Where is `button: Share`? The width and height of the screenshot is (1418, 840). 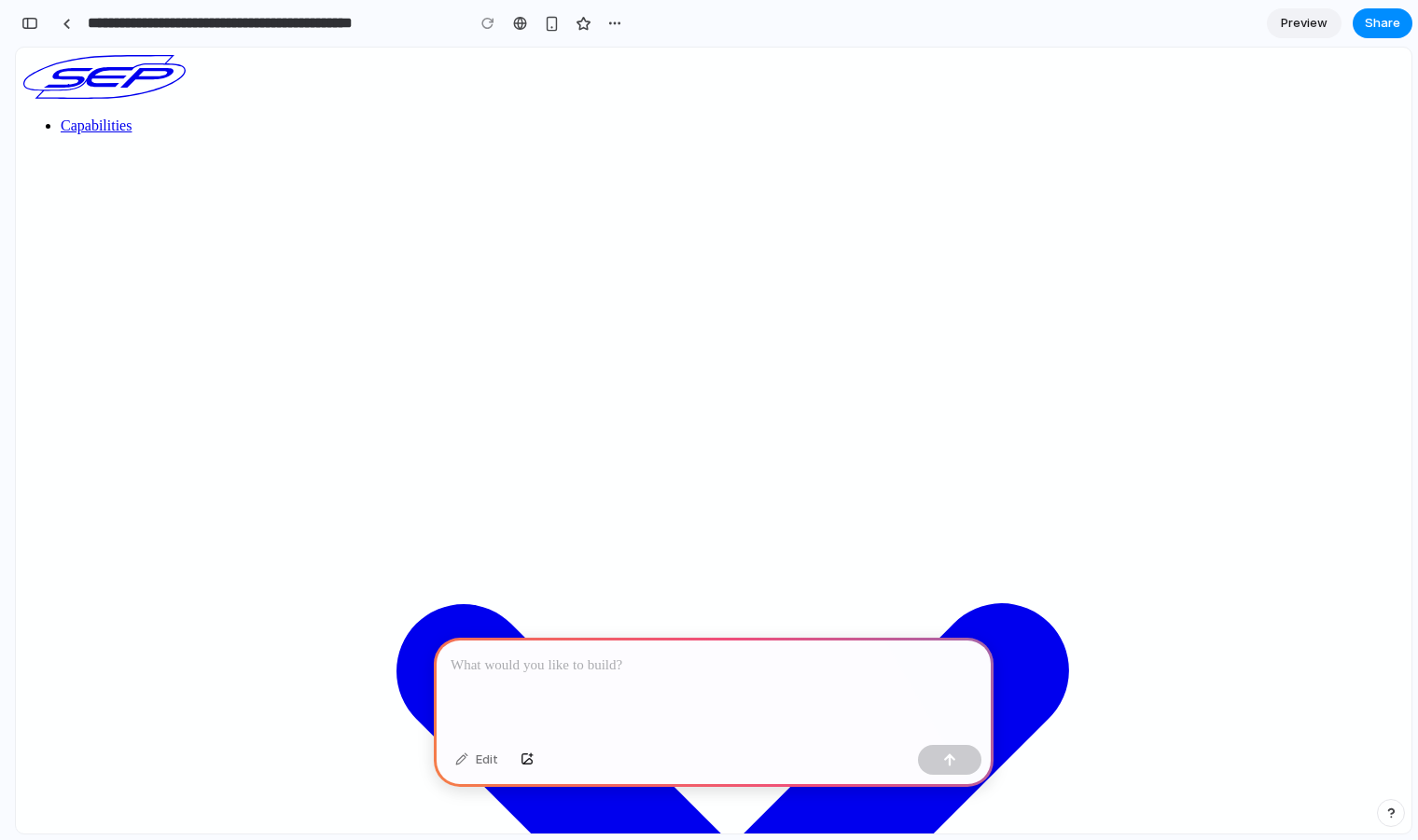
button: Share is located at coordinates (1382, 23).